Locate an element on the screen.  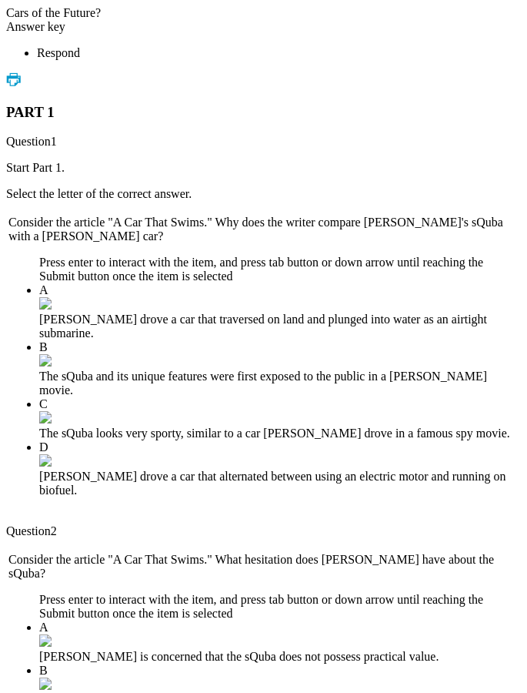
div: This is the Respond Tab is located at coordinates (279, 53).